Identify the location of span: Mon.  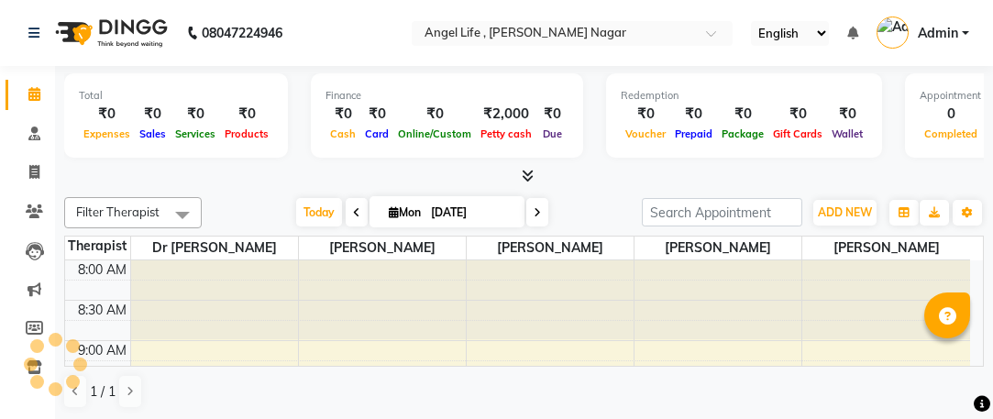
(404, 212).